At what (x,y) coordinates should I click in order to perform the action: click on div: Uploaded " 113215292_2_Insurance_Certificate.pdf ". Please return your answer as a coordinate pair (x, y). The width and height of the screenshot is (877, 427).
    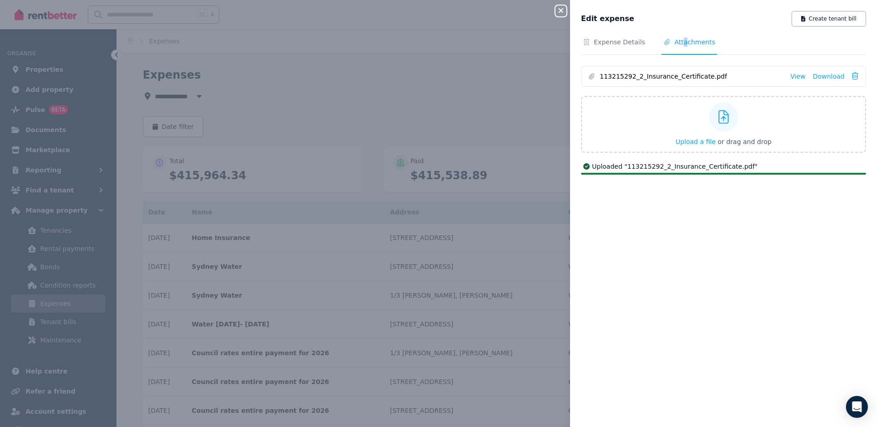
    Looking at the image, I should click on (724, 166).